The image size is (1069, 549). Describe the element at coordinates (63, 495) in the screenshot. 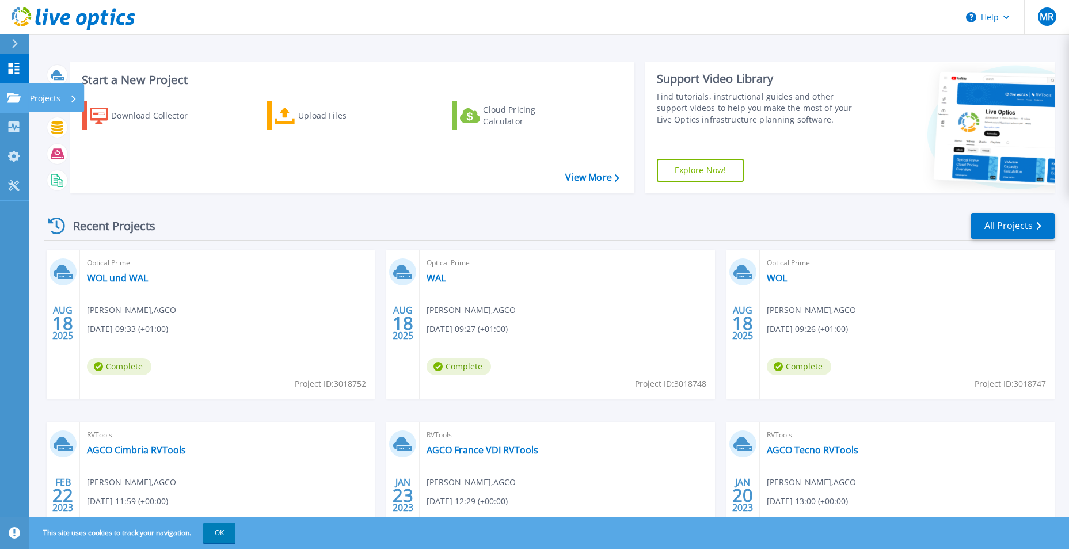

I see `span: 22` at that location.